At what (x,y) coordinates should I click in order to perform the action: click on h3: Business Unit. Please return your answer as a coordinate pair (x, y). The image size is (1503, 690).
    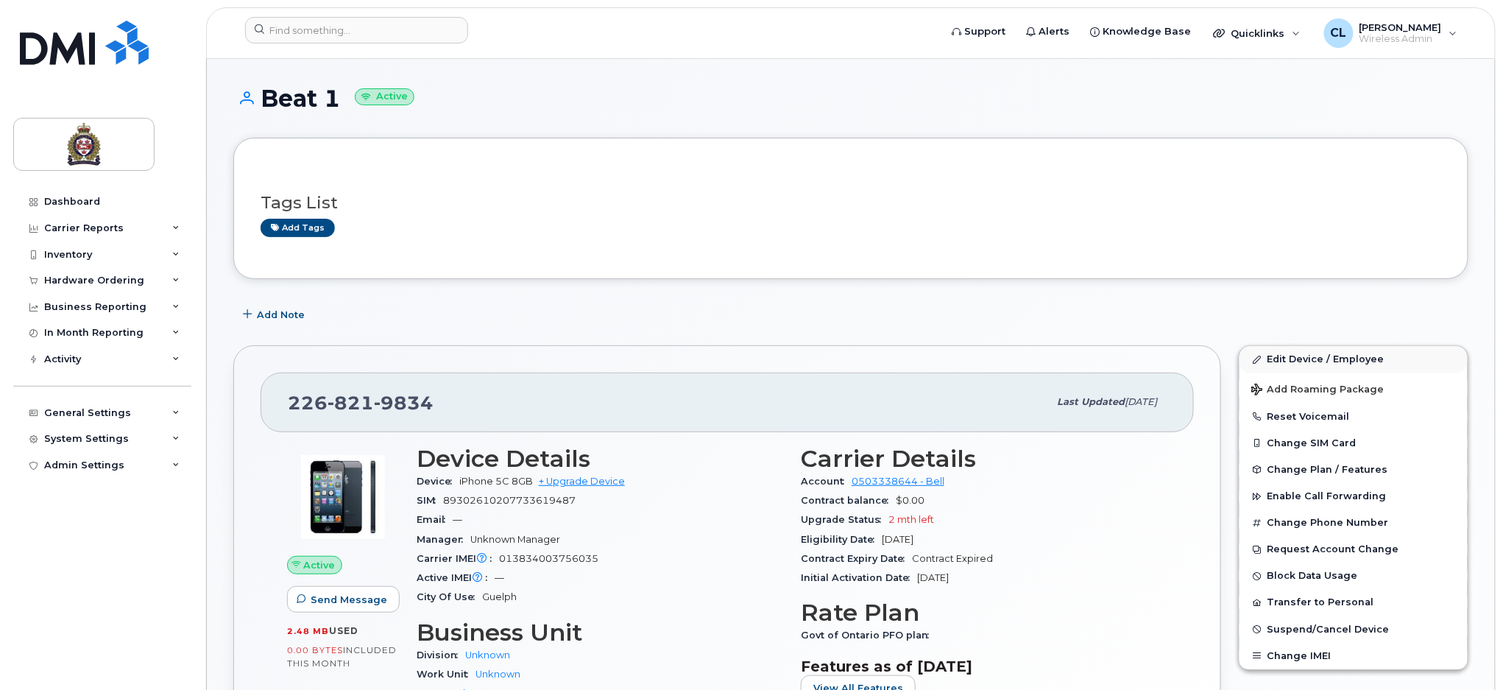
    Looking at the image, I should click on (600, 632).